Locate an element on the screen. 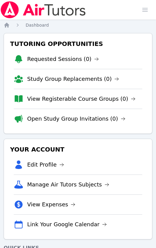 Image resolution: width=156 pixels, height=248 pixels. h3: Your Account is located at coordinates (78, 149).